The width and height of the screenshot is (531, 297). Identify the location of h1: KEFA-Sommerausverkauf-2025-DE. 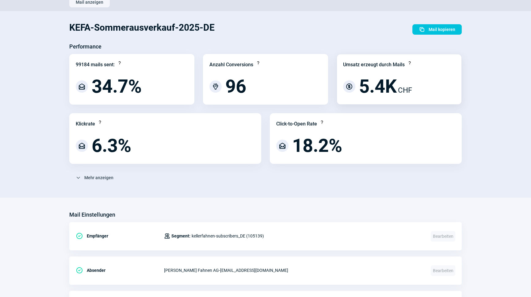
(142, 28).